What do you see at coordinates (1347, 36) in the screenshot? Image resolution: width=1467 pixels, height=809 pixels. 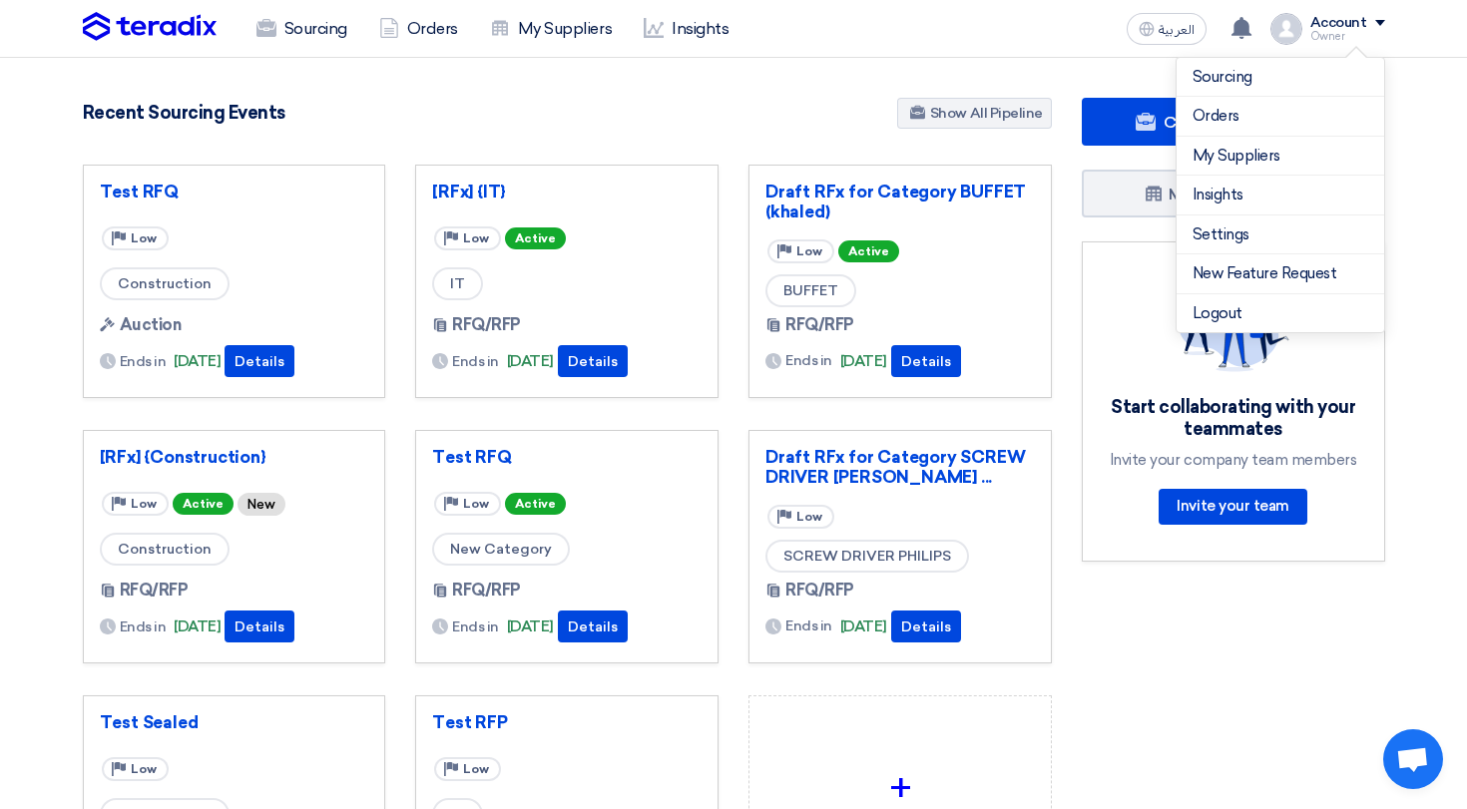 I see `div: Owner` at bounding box center [1347, 36].